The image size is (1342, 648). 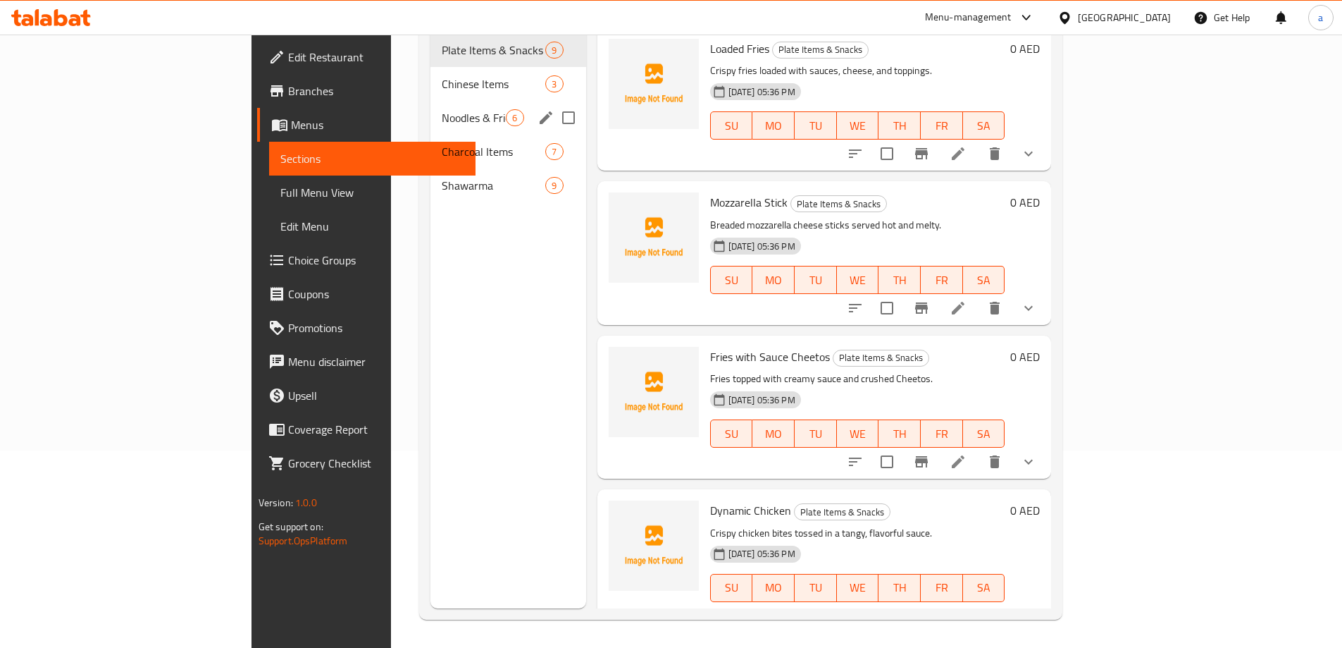 What do you see at coordinates (1025, 510) in the screenshot?
I see `h6: 0 AED` at bounding box center [1025, 510].